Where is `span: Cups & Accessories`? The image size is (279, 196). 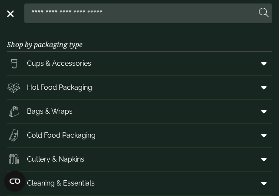
span: Cups & Accessories is located at coordinates (59, 64).